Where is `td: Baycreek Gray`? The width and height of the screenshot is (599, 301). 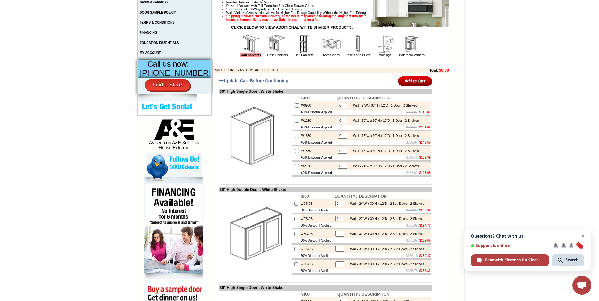
td: Baycreek Gray is located at coordinates (82, 32).